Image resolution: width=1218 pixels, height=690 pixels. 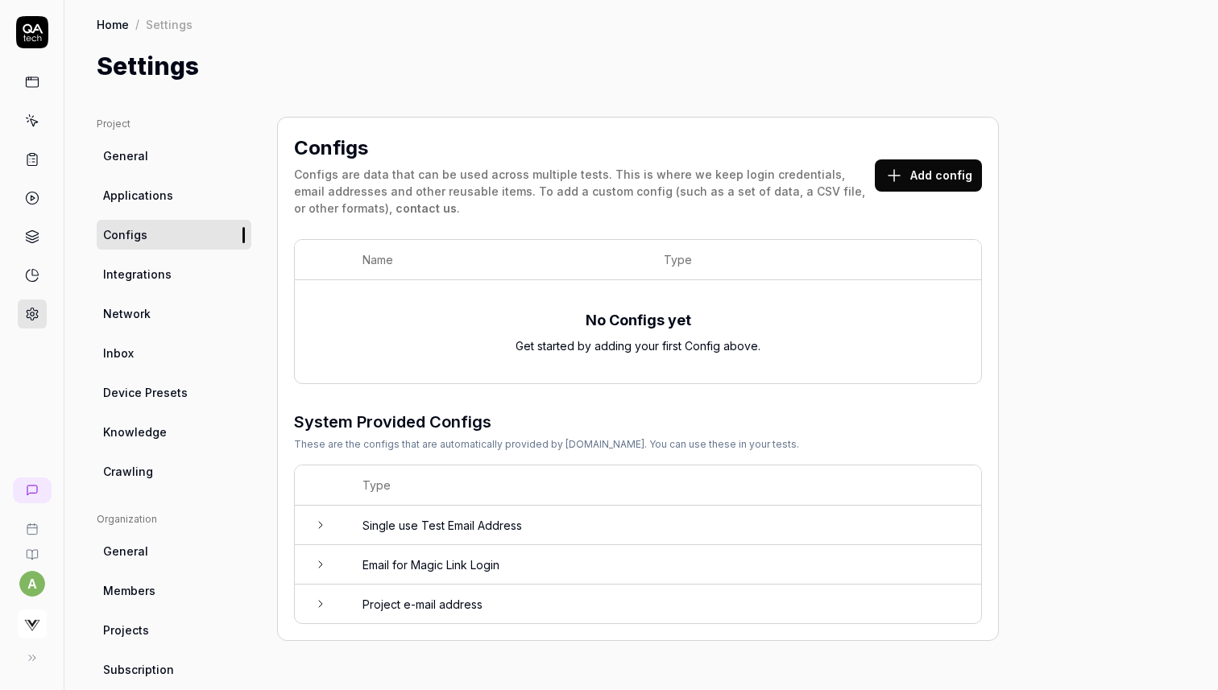 What do you see at coordinates (174, 195) in the screenshot?
I see `a: Applications` at bounding box center [174, 195].